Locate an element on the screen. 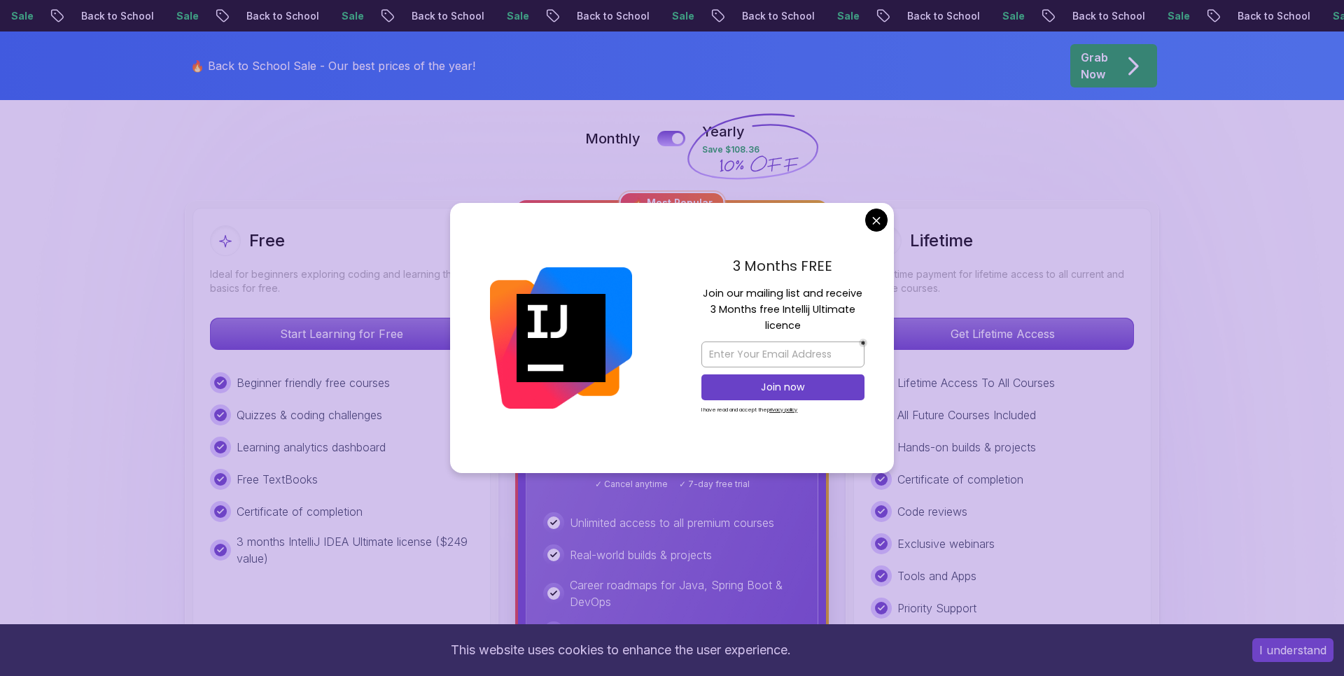 The height and width of the screenshot is (676, 1344). button: Start Learning for Free is located at coordinates (342, 334).